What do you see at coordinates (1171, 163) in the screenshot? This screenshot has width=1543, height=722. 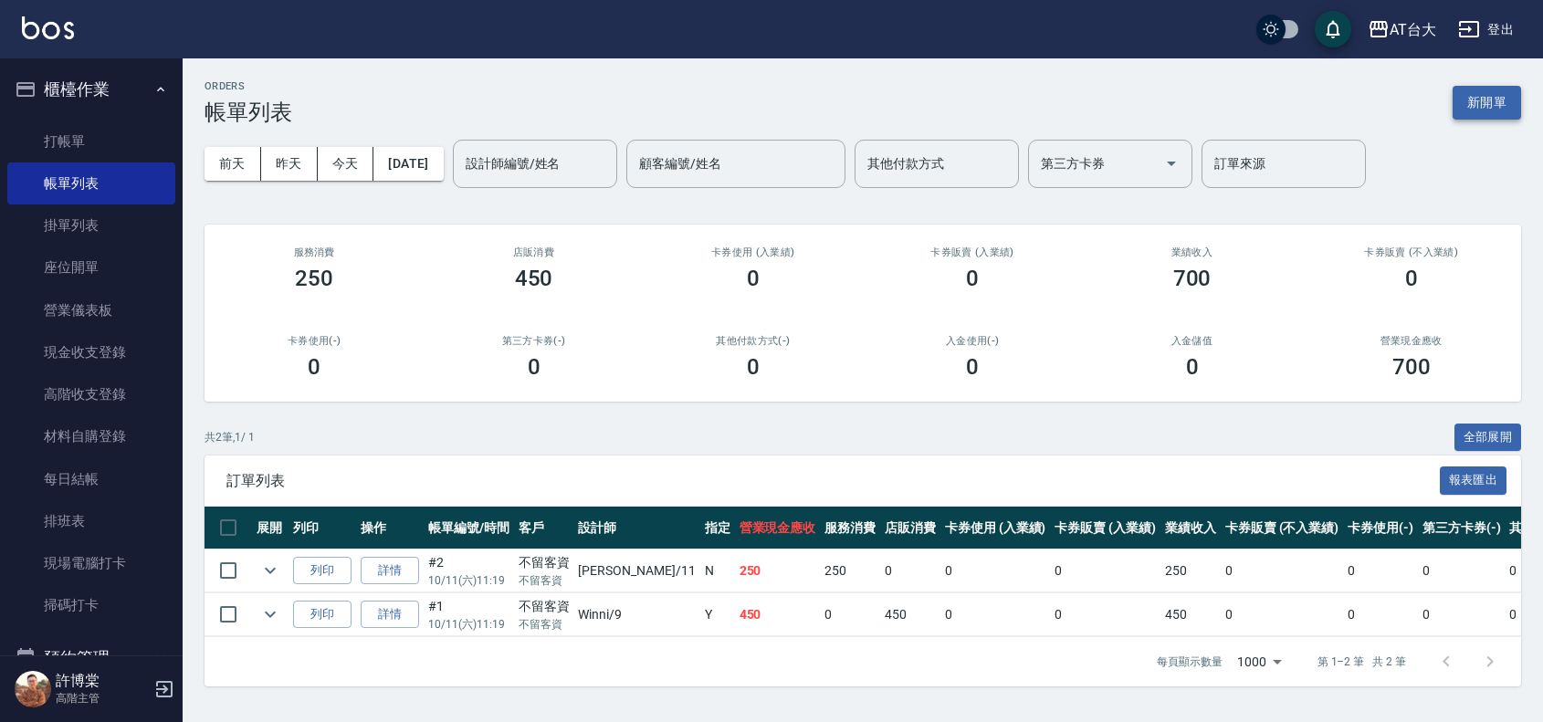 I see `button: Open` at bounding box center [1171, 163].